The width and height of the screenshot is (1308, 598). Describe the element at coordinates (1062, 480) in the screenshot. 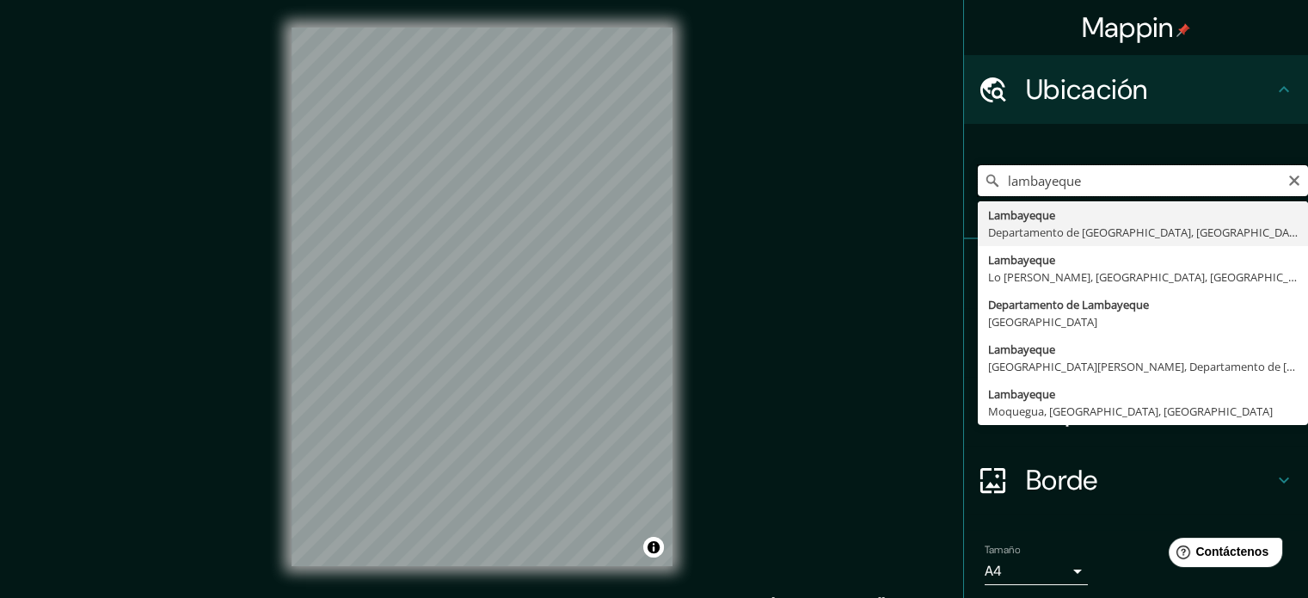

I see `font: Borde` at that location.